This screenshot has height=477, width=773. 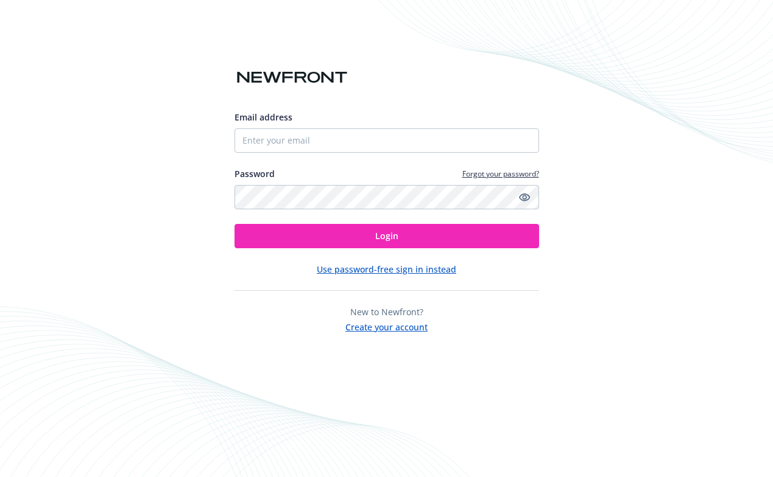 I want to click on button: Login, so click(x=387, y=236).